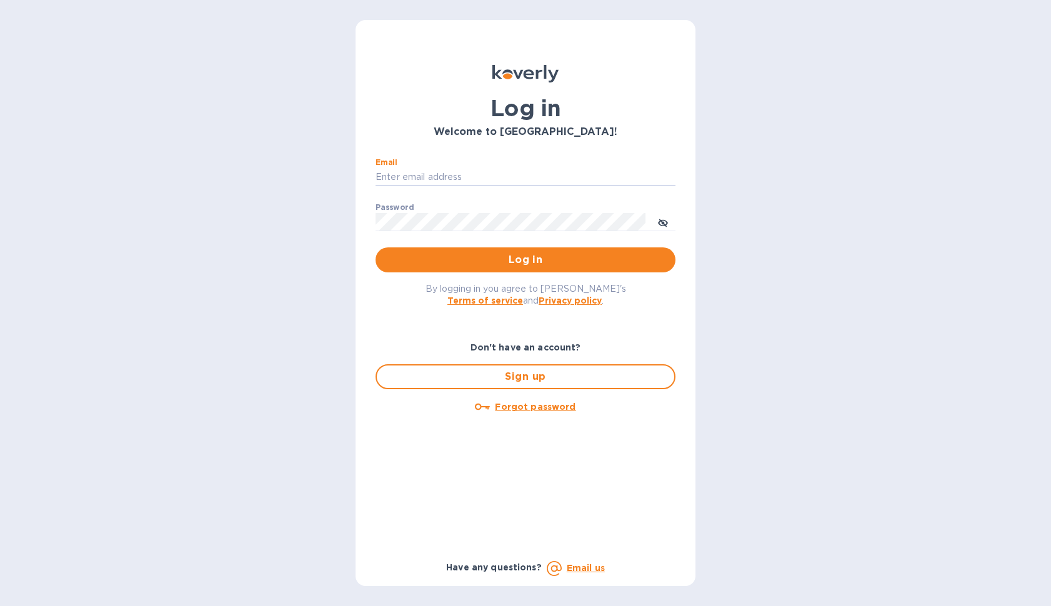 The width and height of the screenshot is (1051, 606). Describe the element at coordinates (526, 377) in the screenshot. I see `button: Sign up` at that location.